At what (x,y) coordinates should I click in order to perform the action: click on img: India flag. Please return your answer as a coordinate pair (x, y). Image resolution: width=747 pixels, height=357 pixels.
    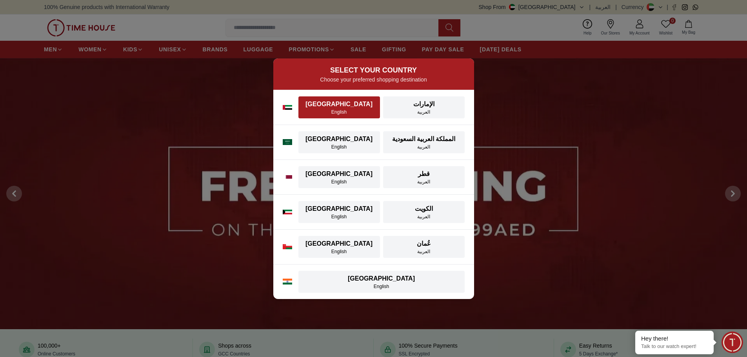
    Looking at the image, I should click on (287, 282).